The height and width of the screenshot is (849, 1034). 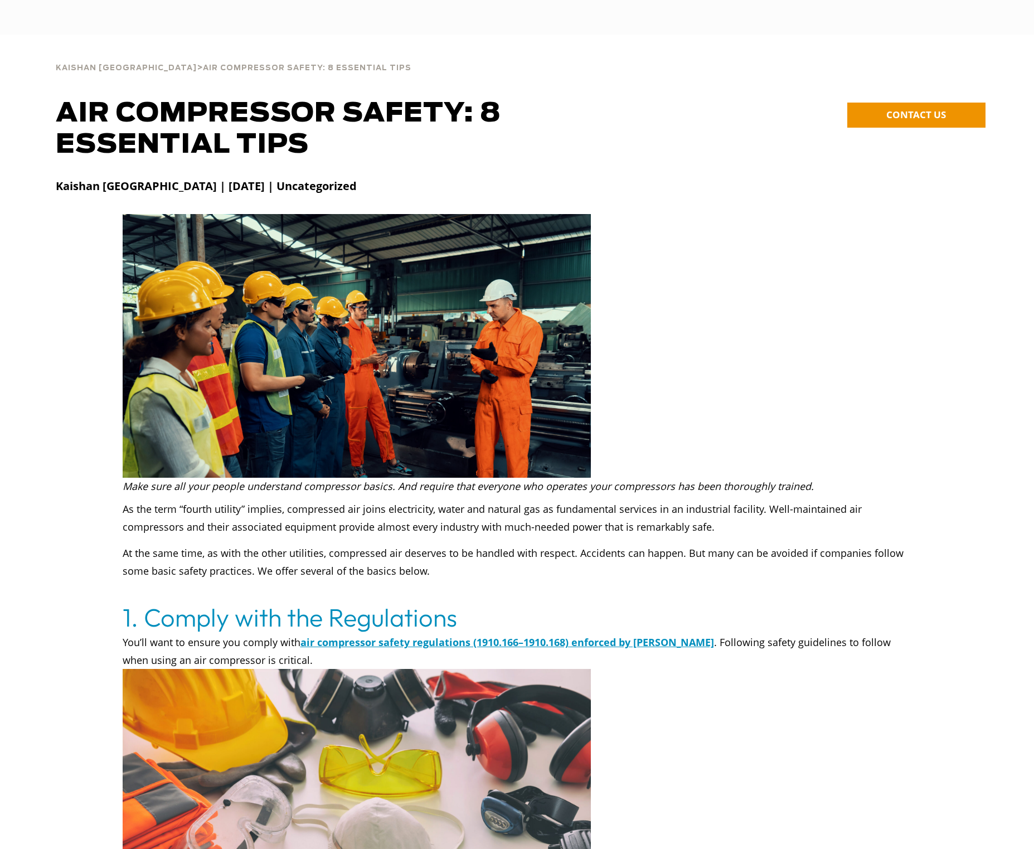 What do you see at coordinates (916, 115) in the screenshot?
I see `a: CONTACT US` at bounding box center [916, 115].